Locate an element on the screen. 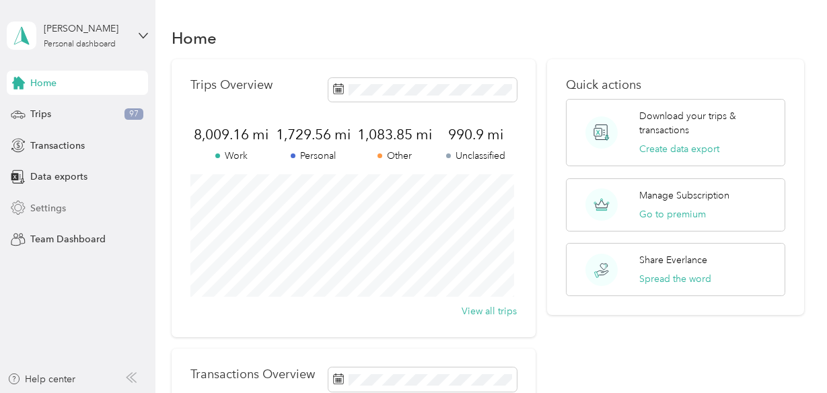 The width and height of the screenshot is (827, 393). p: Download your trips & transactions is located at coordinates (707, 123).